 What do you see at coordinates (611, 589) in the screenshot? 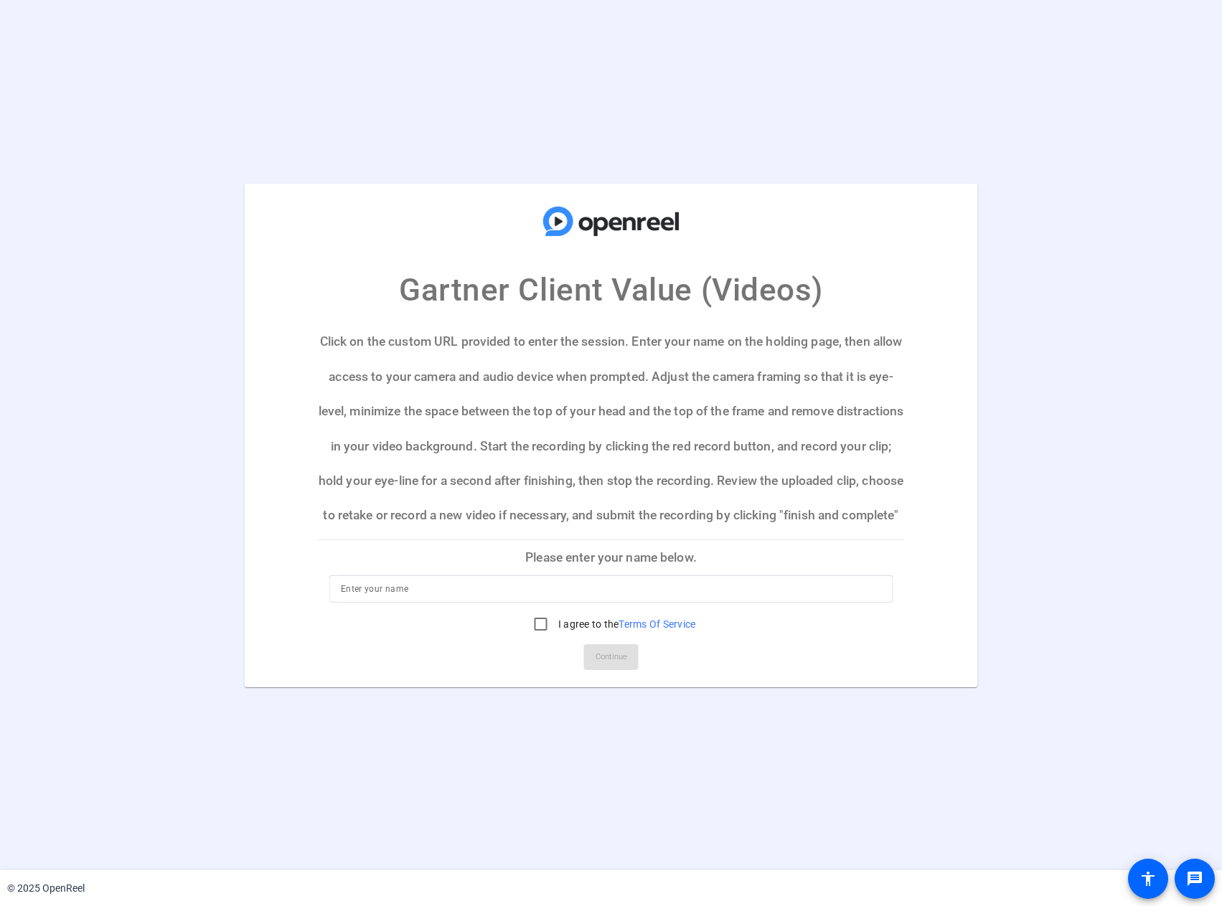
I see `input: Enter your name` at bounding box center [611, 589].